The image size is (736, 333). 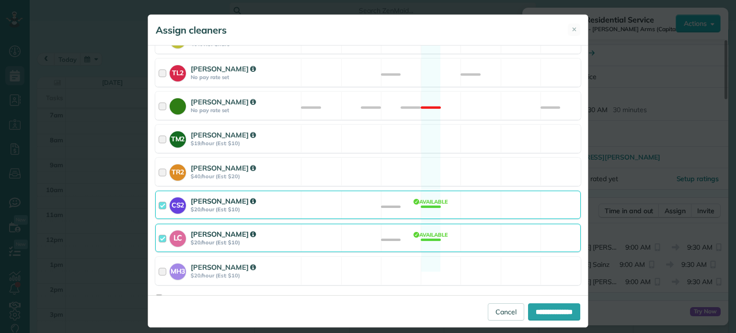 What do you see at coordinates (244, 143) in the screenshot?
I see `strong: $19/hour (Est: $10)` at bounding box center [244, 143].